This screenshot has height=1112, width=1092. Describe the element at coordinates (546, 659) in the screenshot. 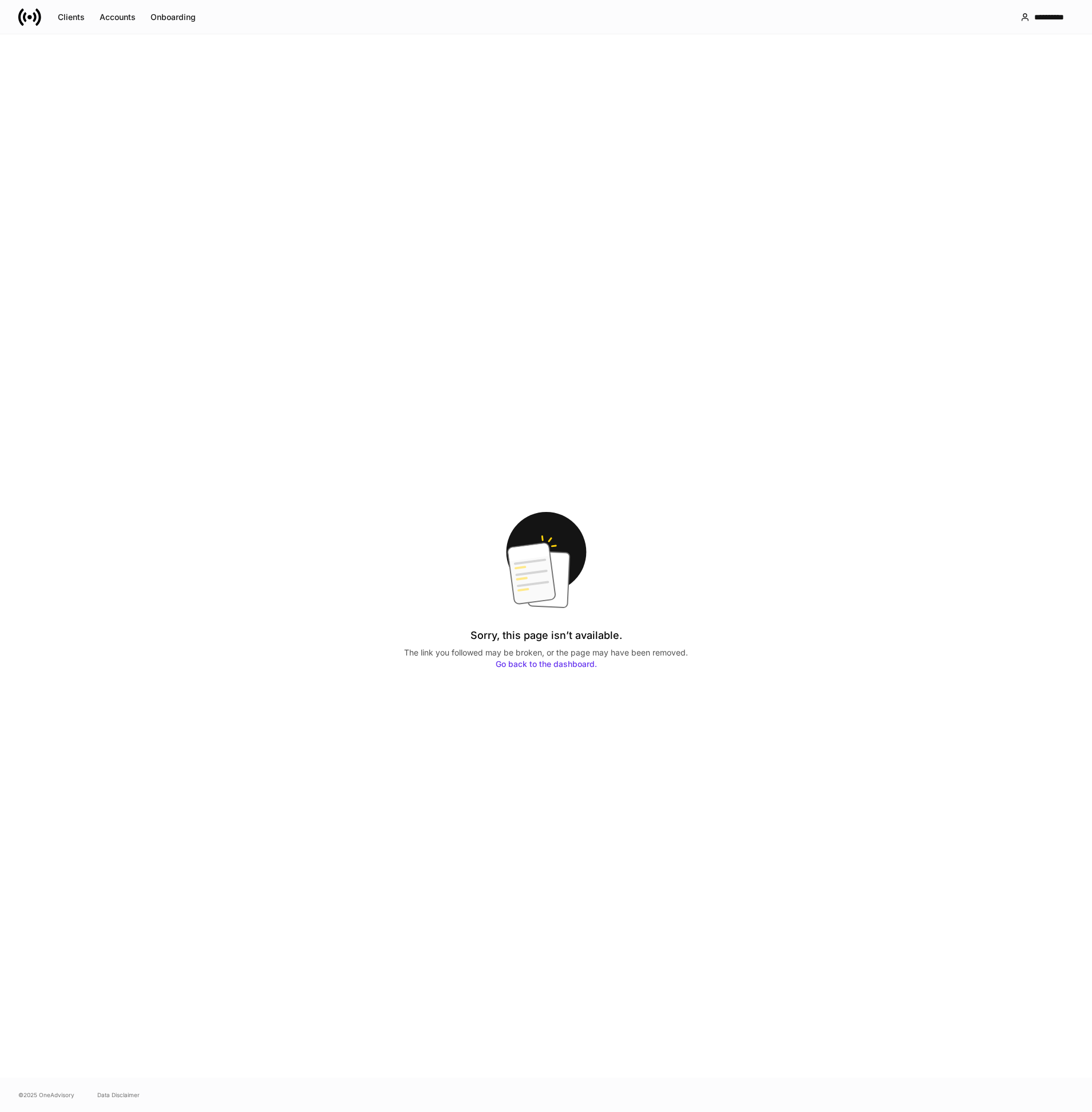

I see `p: The link you followed may be broken, or the page may have been removed.` at that location.